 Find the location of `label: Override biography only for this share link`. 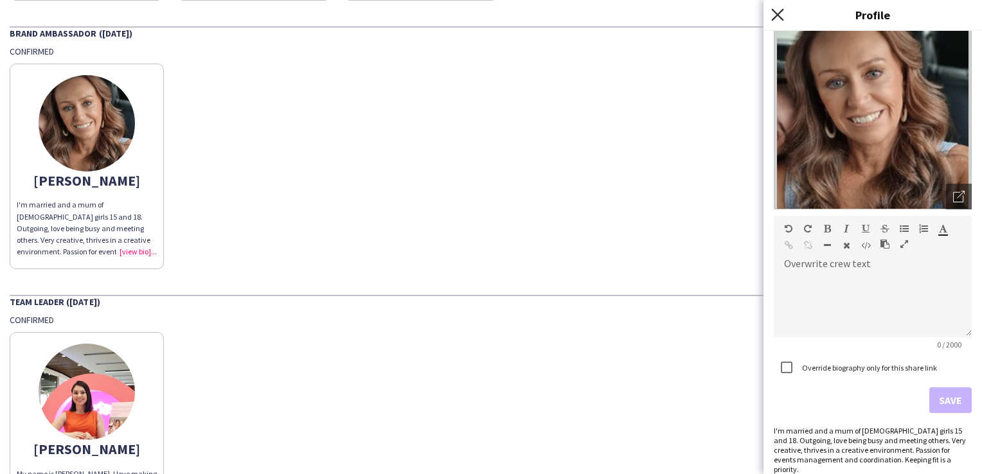

label: Override biography only for this share link is located at coordinates (868, 367).